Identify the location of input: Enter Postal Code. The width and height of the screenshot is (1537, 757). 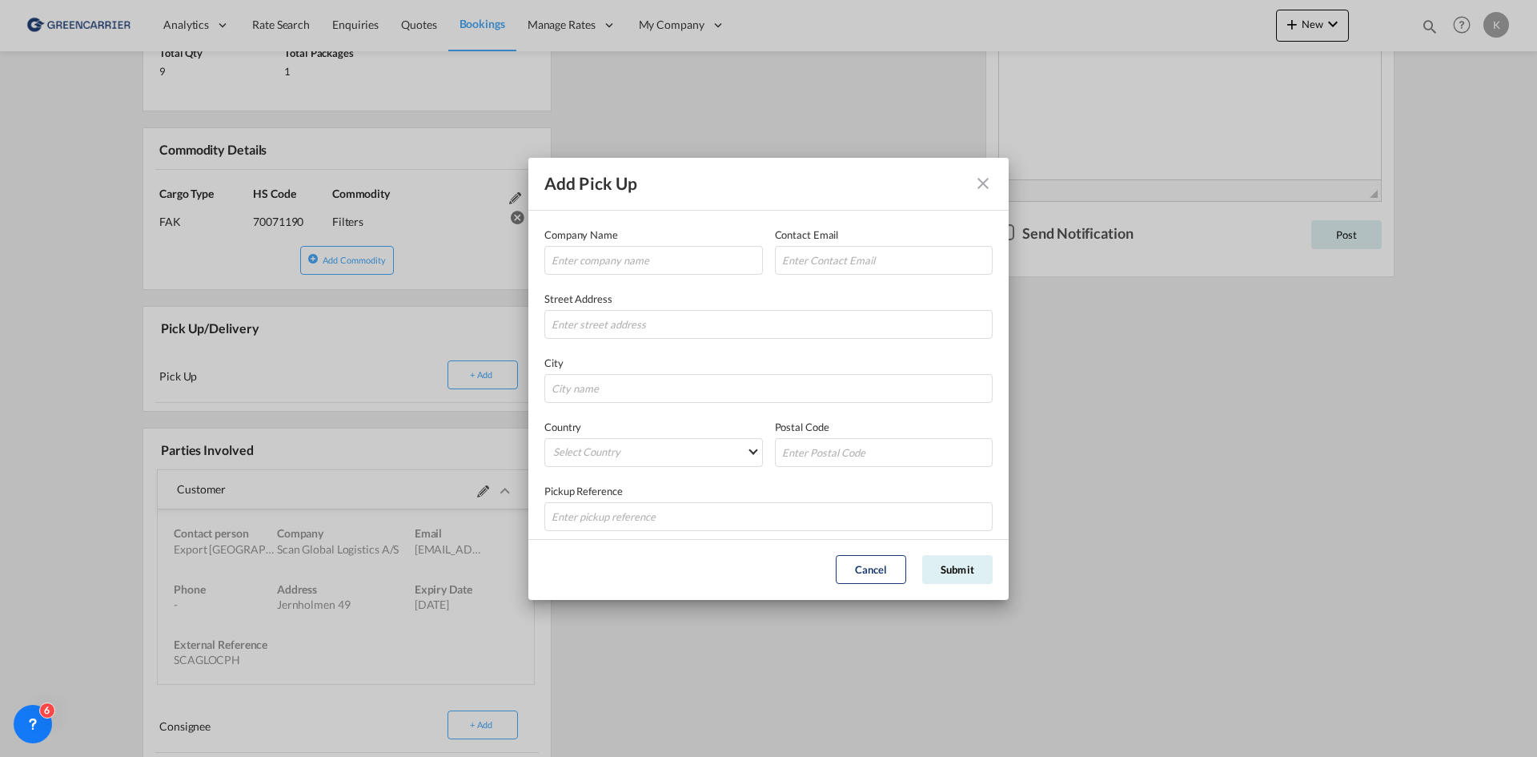
(884, 452).